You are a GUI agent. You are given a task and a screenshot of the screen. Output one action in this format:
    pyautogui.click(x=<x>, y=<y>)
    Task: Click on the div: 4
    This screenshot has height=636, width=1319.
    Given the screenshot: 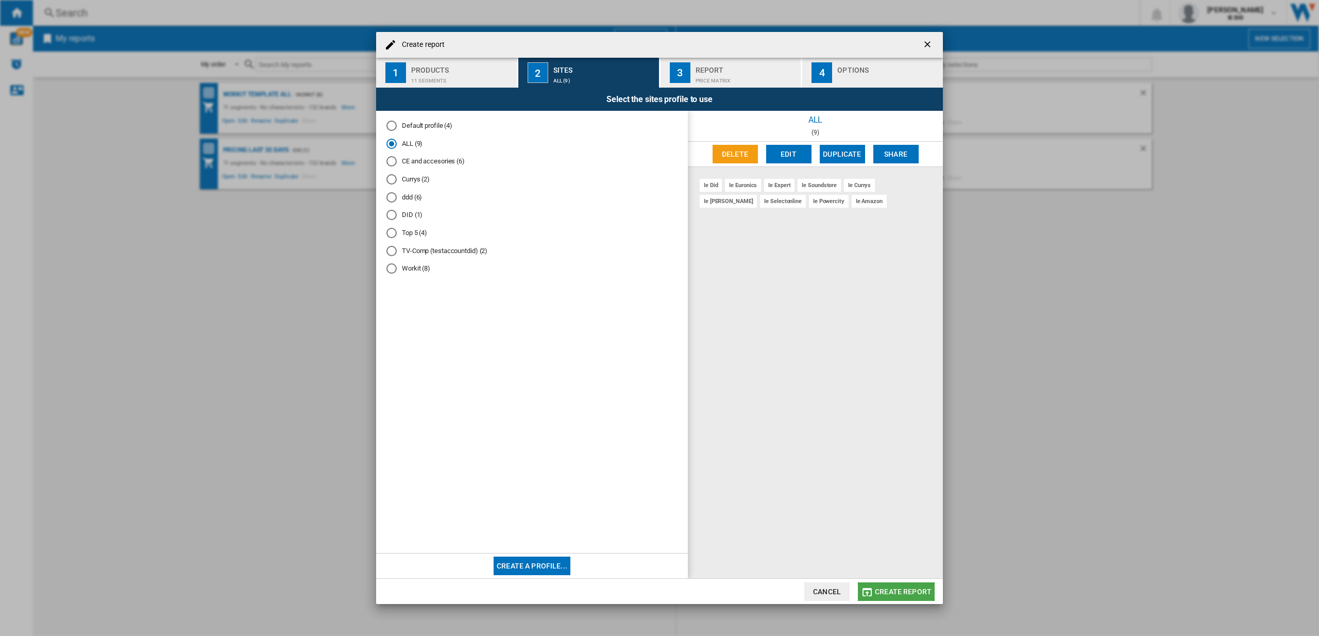 What is the action you would take?
    pyautogui.click(x=822, y=73)
    